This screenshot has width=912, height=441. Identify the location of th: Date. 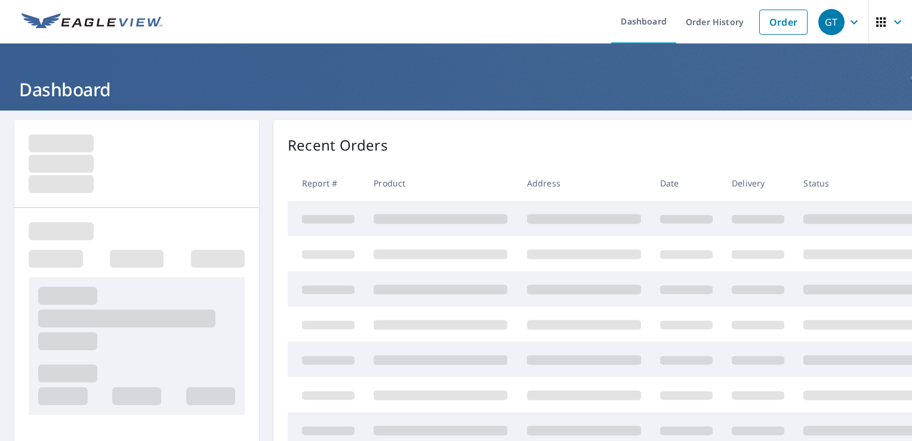
(687, 183).